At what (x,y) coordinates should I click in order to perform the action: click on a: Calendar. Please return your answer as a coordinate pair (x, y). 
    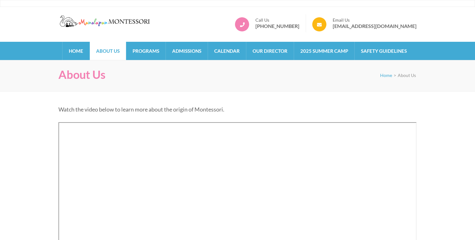
    Looking at the image, I should click on (227, 51).